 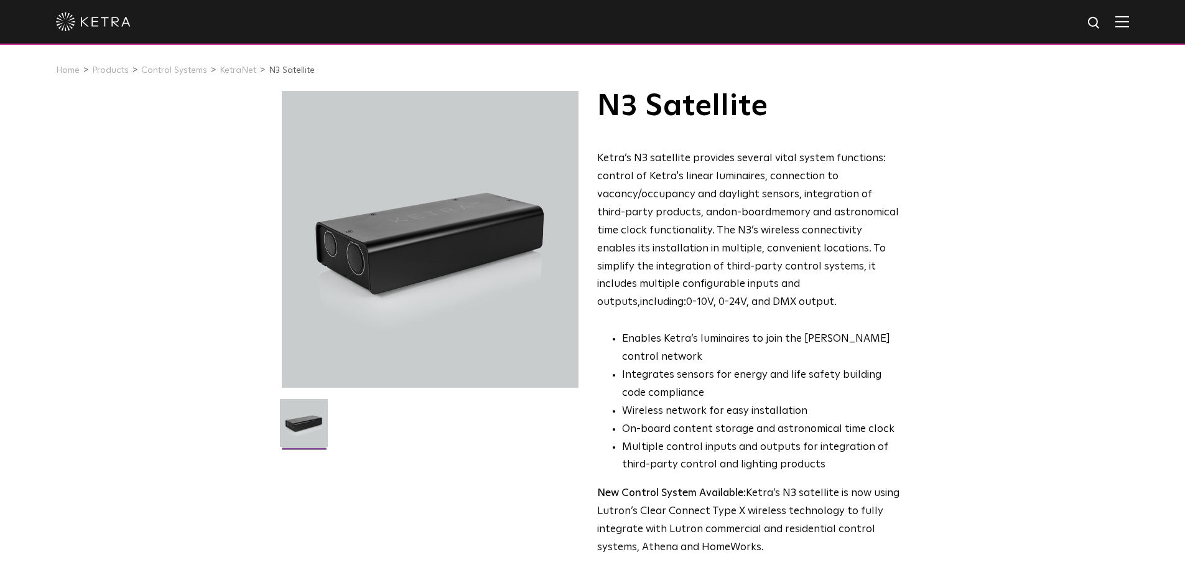 I want to click on p: Ketra’s N3 satellite provides several vital system functions: control of Ketra's linear luminaire..., so click(x=749, y=231).